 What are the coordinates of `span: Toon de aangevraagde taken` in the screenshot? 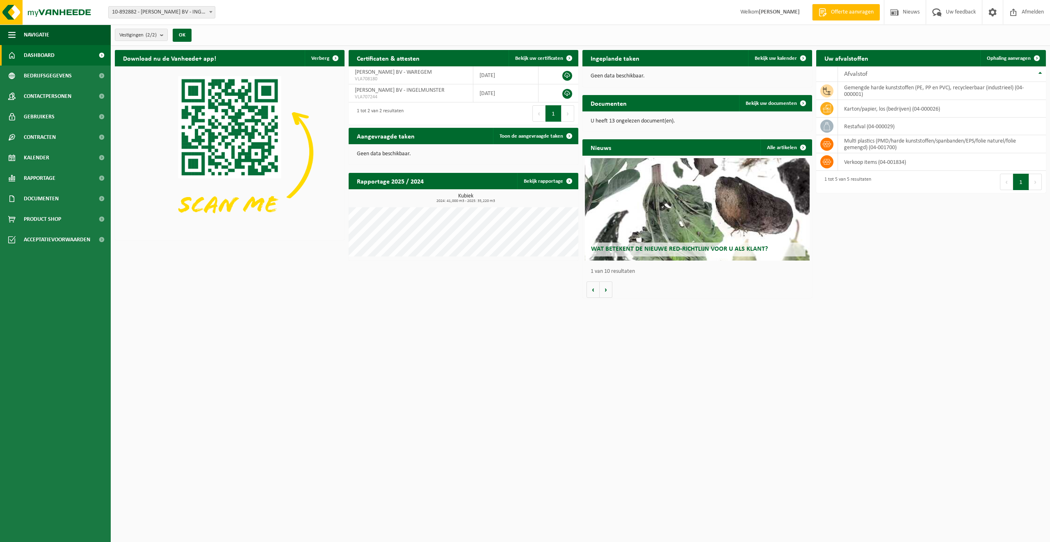 It's located at (531, 136).